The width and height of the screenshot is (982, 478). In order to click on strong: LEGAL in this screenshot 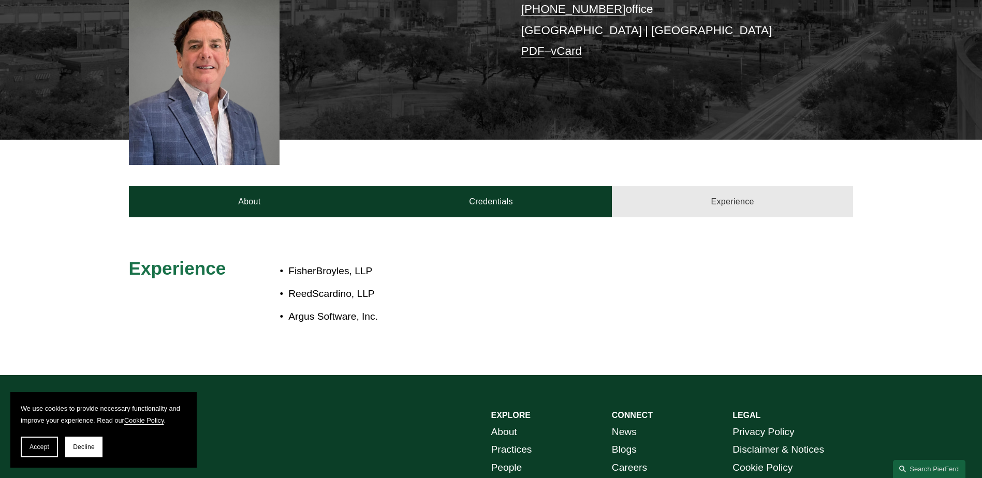, I will do `click(746, 415)`.